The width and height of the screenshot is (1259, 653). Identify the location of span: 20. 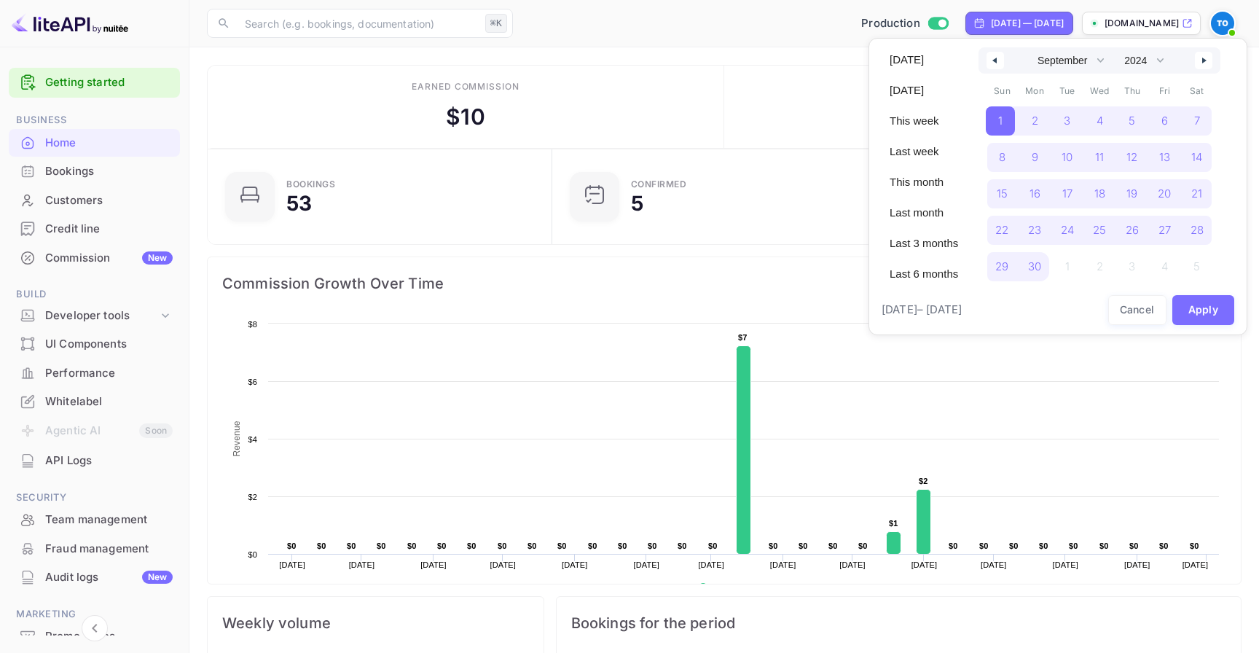
(1164, 194).